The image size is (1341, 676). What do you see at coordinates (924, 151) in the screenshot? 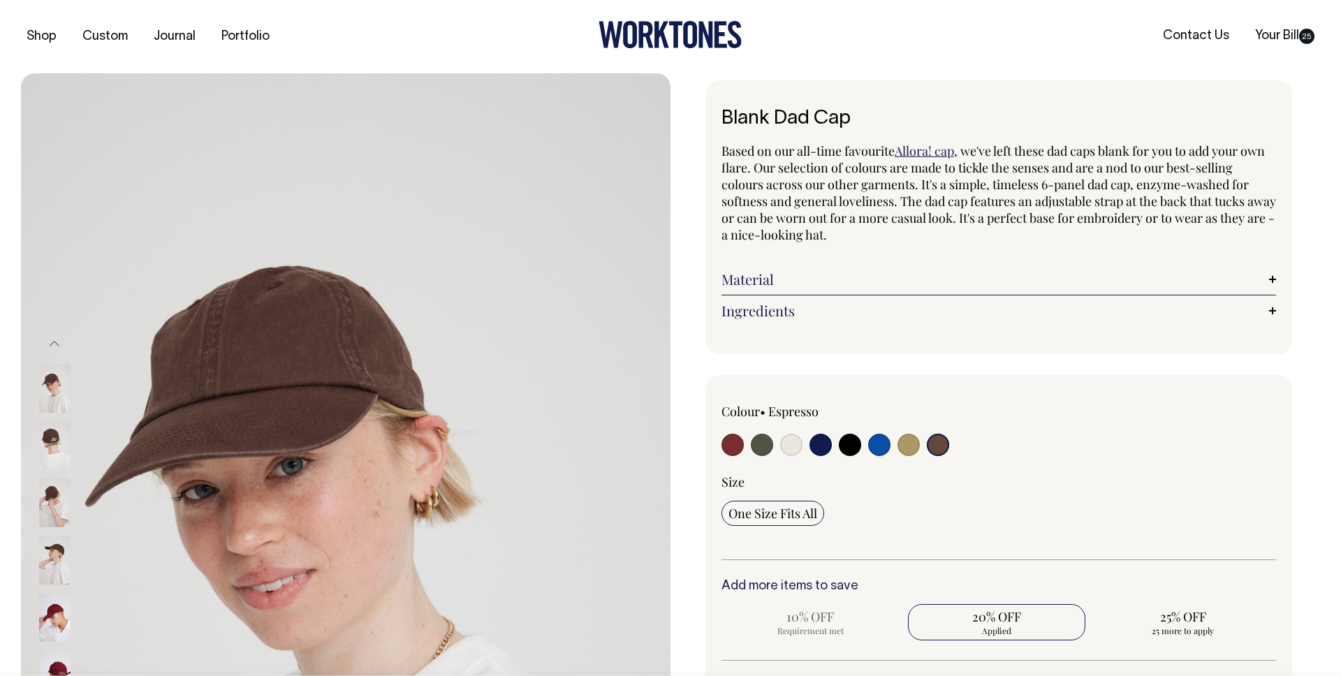
I see `a: Allora! cap` at bounding box center [924, 151].